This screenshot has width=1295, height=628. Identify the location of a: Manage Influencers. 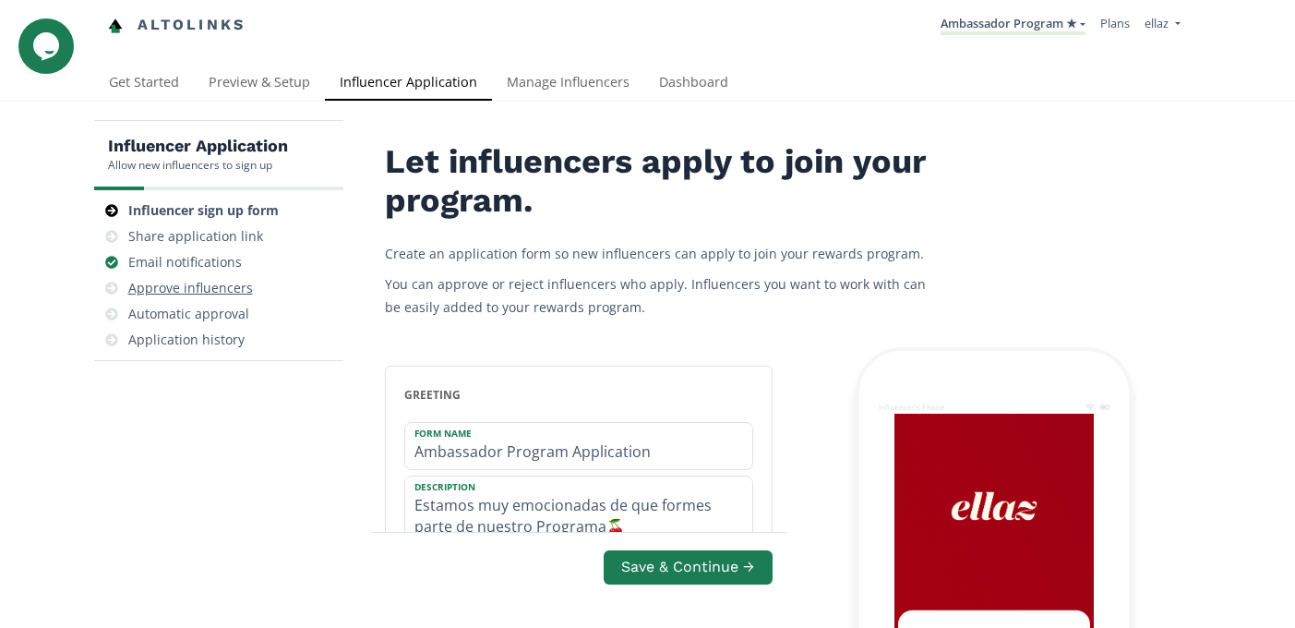
(568, 84).